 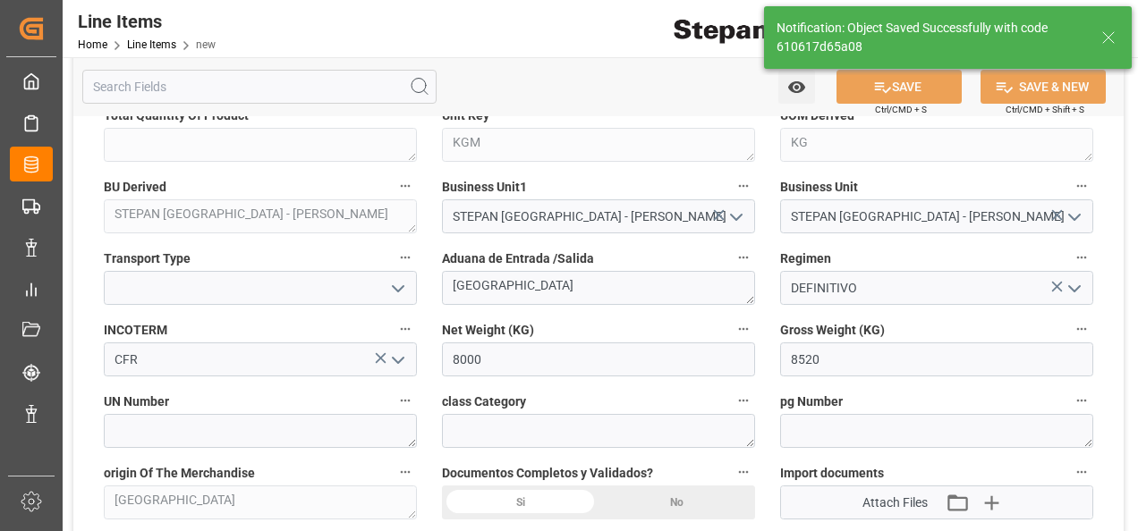 I want to click on button: INCOTERM, so click(x=405, y=329).